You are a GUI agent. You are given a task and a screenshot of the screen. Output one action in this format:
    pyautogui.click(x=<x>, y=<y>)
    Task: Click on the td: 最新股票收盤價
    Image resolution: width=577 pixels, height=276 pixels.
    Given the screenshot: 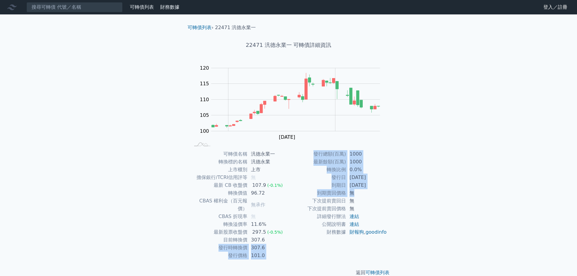 What is the action you would take?
    pyautogui.click(x=219, y=232)
    